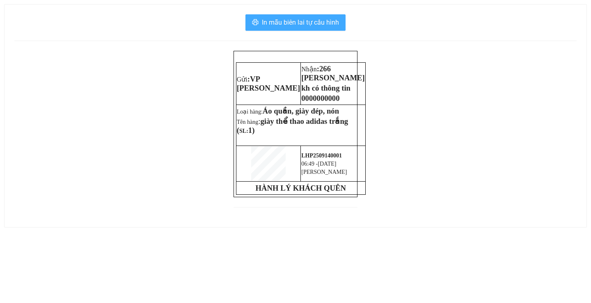 The image size is (591, 303). I want to click on span: LHP2509140001, so click(321, 156).